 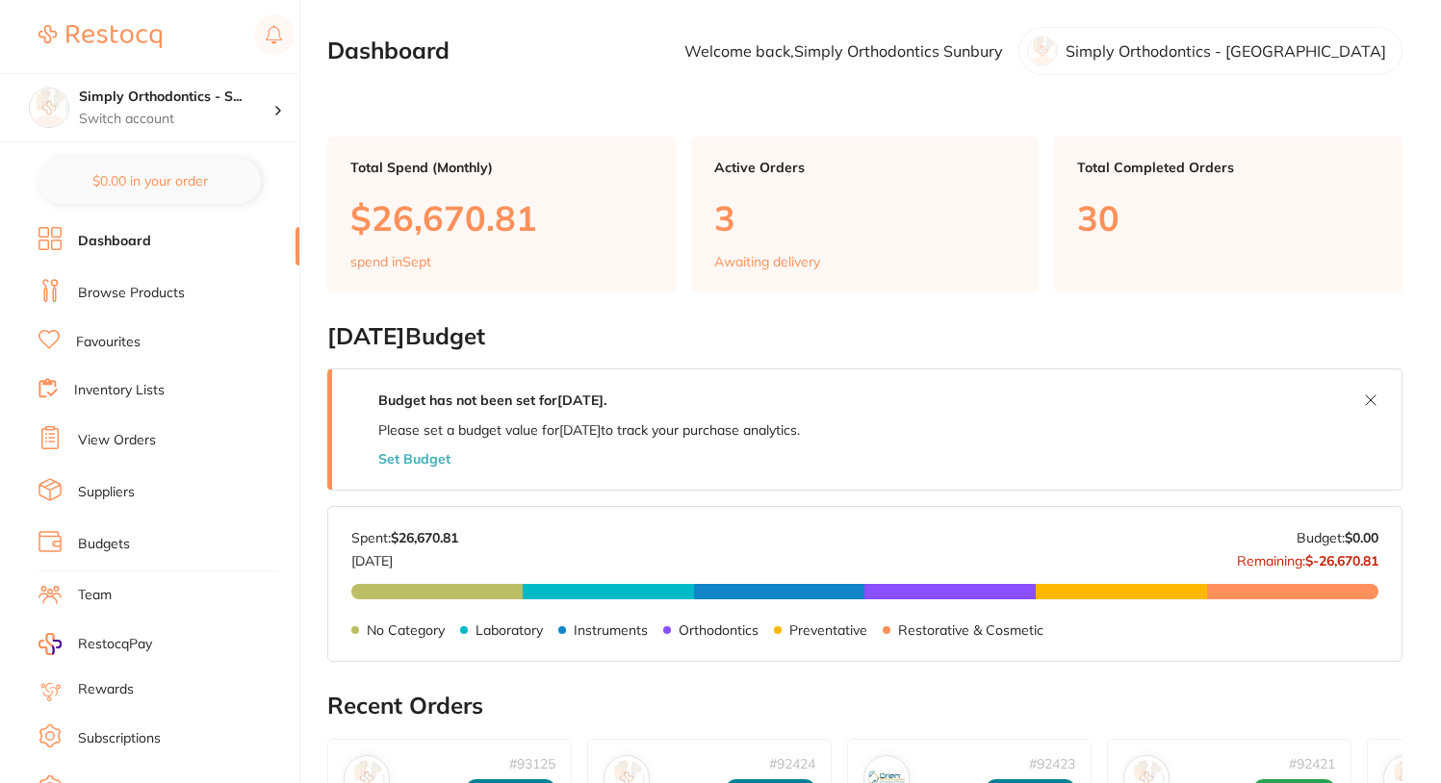 What do you see at coordinates (767, 262) in the screenshot?
I see `p: Awaiting delivery` at bounding box center [767, 262].